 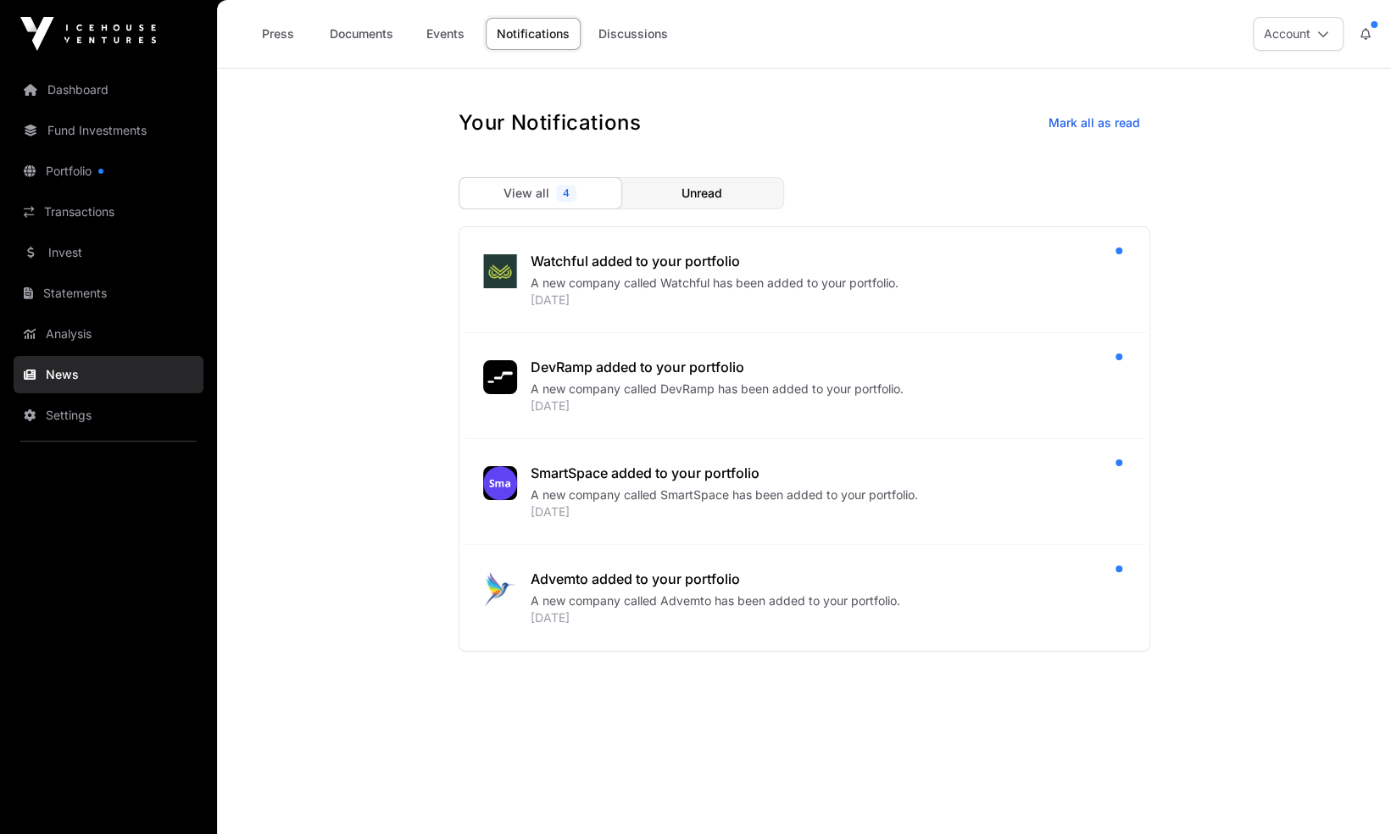 What do you see at coordinates (805, 280) in the screenshot?
I see `a: Watchful added to your portfolioA new company called Watchful has been added to your portfolio.[D...` at bounding box center [805, 280].